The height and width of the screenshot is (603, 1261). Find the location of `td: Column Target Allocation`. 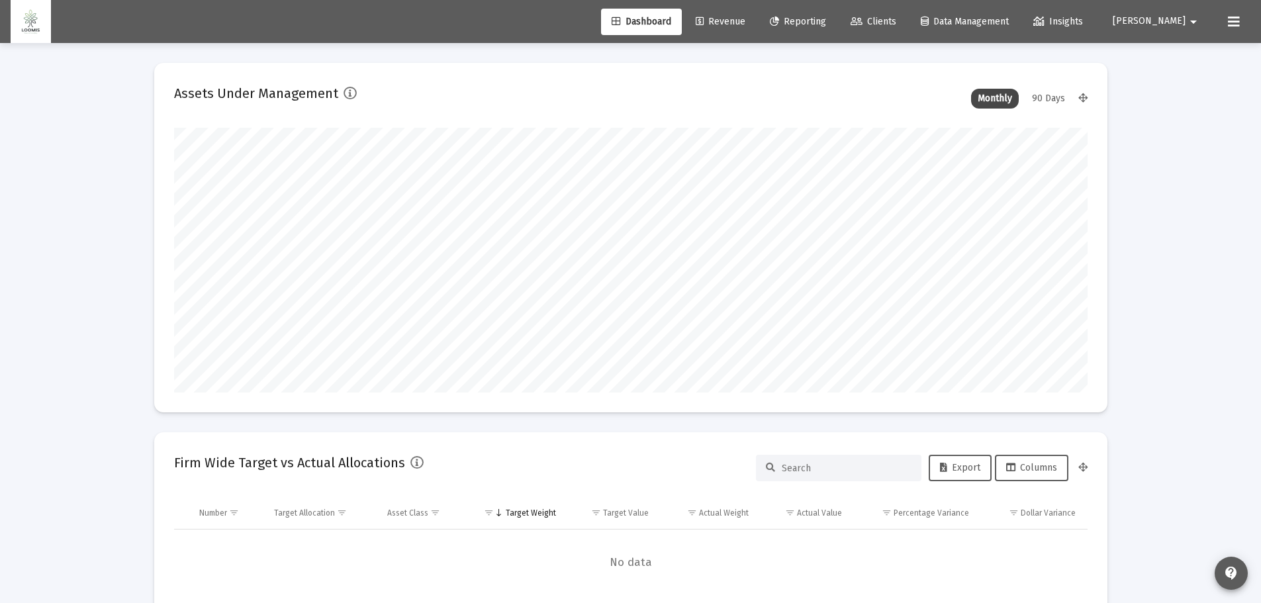

td: Column Target Allocation is located at coordinates (321, 513).